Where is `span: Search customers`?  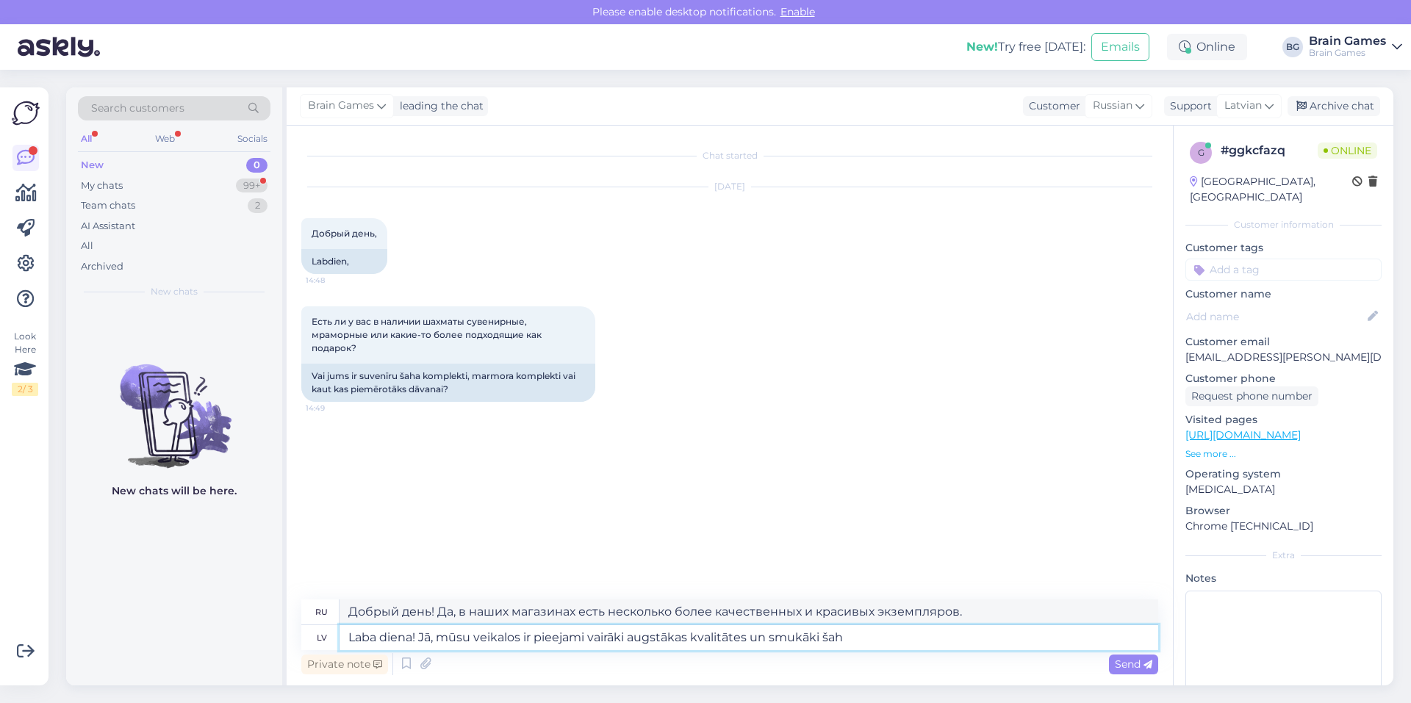 span: Search customers is located at coordinates (137, 108).